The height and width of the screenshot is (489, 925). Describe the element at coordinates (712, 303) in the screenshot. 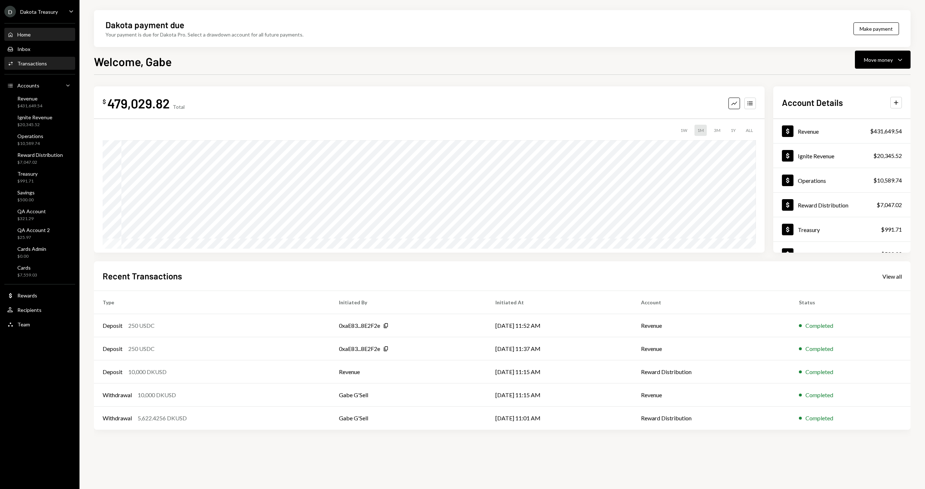

I see `th: Account` at that location.